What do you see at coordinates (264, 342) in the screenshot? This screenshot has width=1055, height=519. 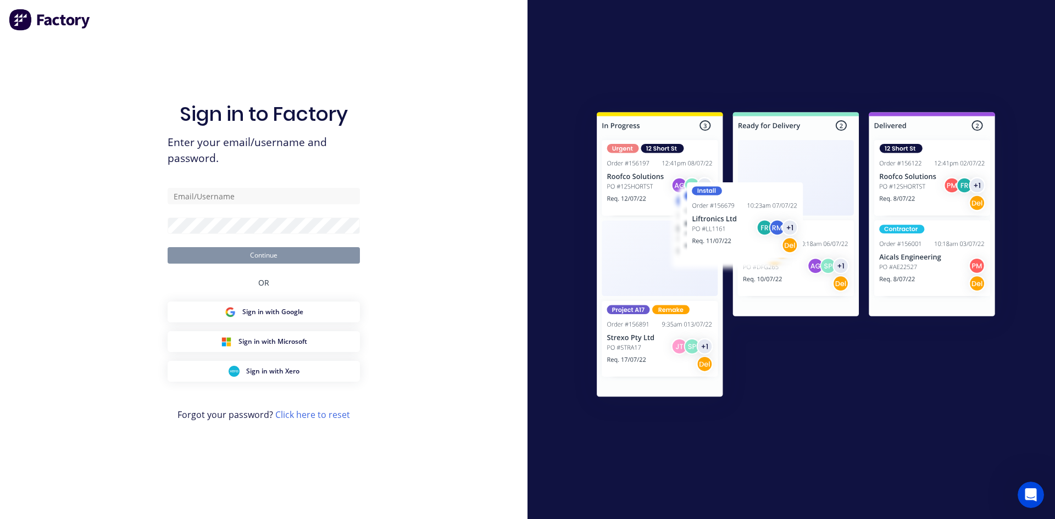 I see `button: Microsoft Sign inSign in with Microsoft` at bounding box center [264, 342].